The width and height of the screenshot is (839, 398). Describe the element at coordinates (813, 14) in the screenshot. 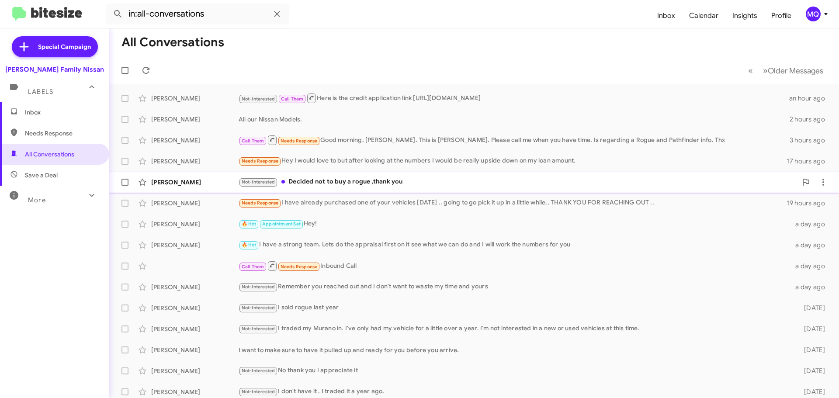

I see `button: MQ` at that location.